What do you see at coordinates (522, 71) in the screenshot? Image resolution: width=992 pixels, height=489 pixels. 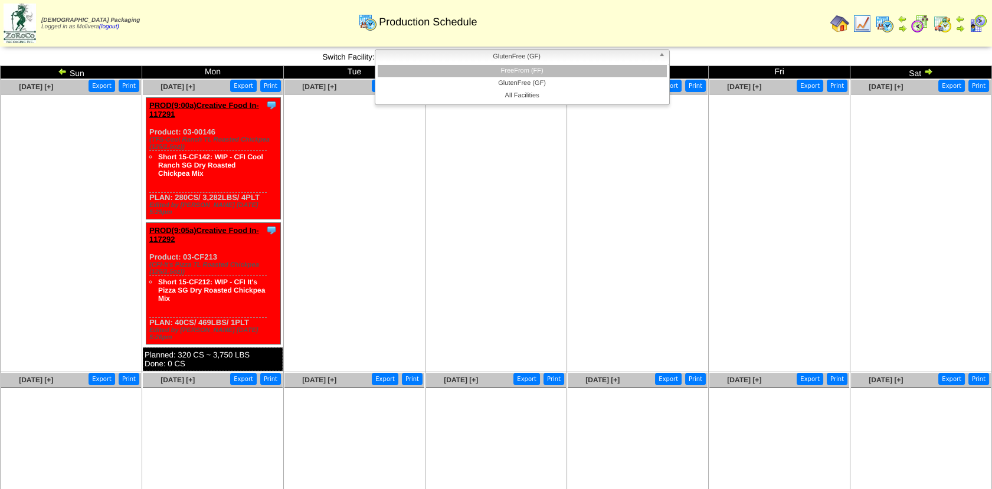 I see `li: FreeFrom (FF)` at bounding box center [522, 71].